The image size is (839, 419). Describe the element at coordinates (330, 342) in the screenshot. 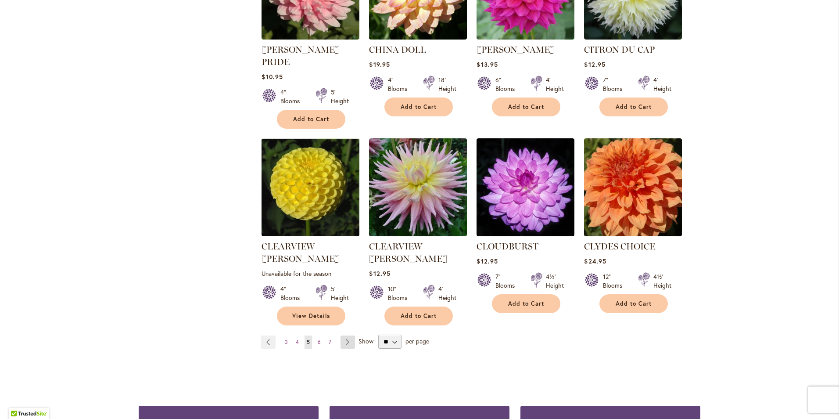

I see `a: 7` at that location.